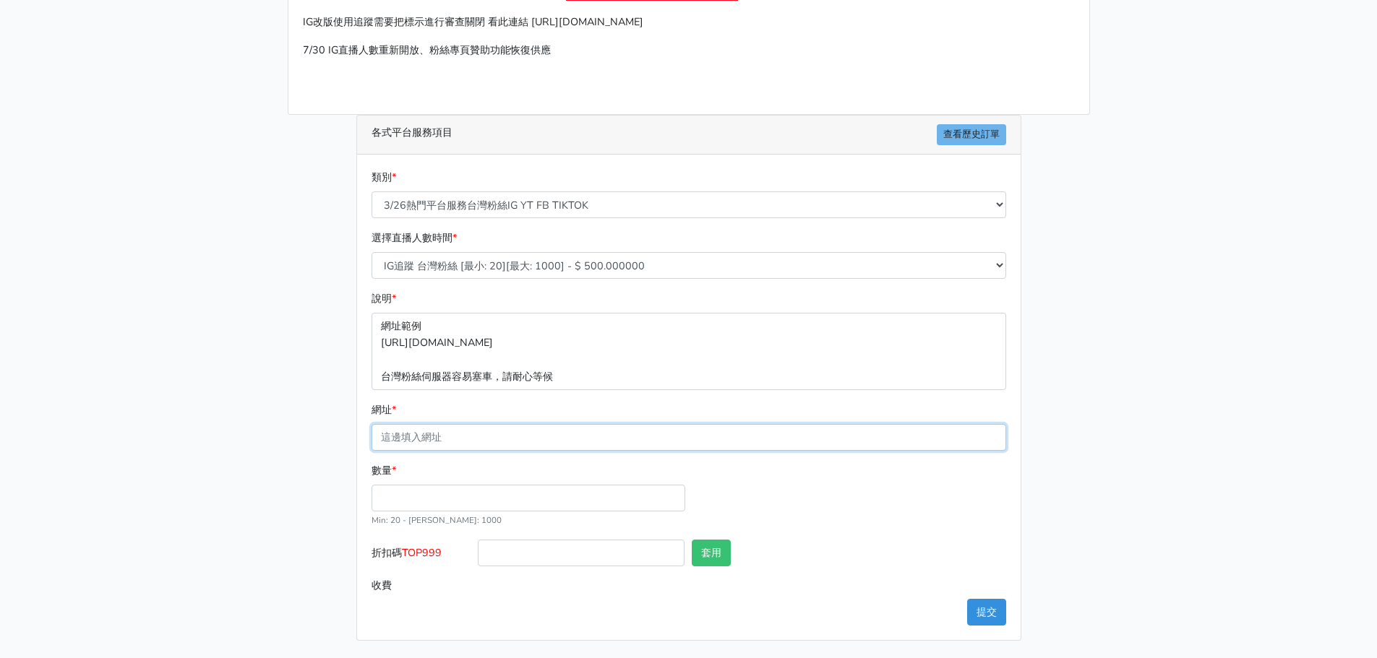 The image size is (1377, 658). Describe the element at coordinates (421, 556) in the screenshot. I see `label: 折扣碼` at that location.